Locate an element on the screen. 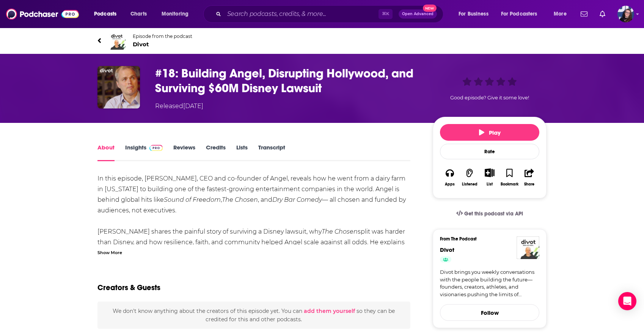 This screenshot has width=644, height=333. span: Play is located at coordinates (489, 132).